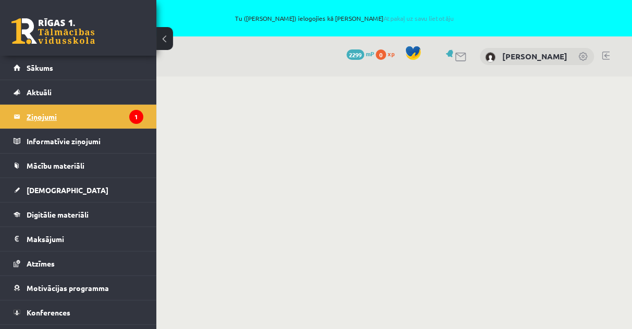 The height and width of the screenshot is (329, 632). What do you see at coordinates (85, 239) in the screenshot?
I see `legend: Maksājumi` at bounding box center [85, 239].